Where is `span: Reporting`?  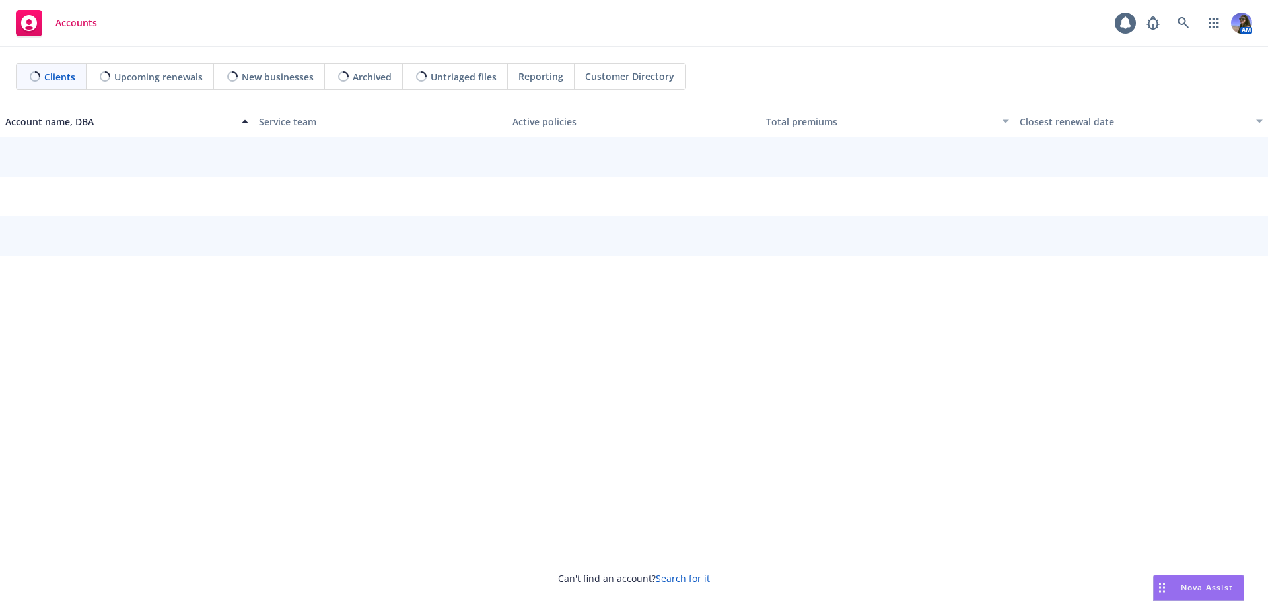
span: Reporting is located at coordinates (541, 76).